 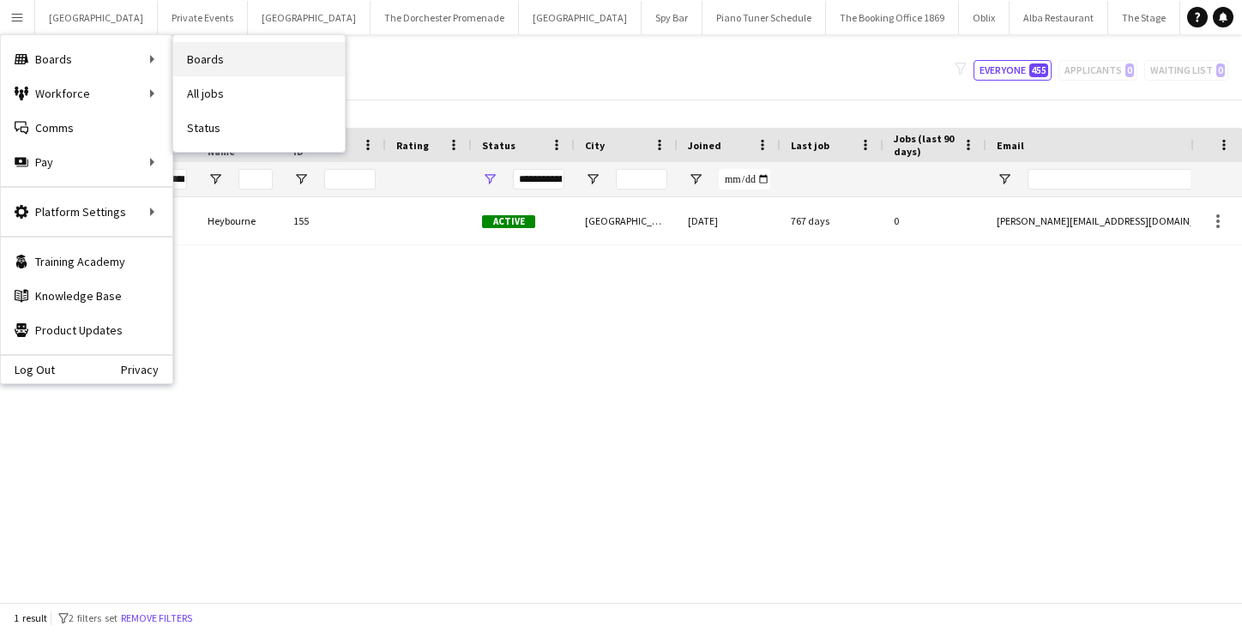 What do you see at coordinates (984, 17) in the screenshot?
I see `button: Oblix` at bounding box center [984, 17].